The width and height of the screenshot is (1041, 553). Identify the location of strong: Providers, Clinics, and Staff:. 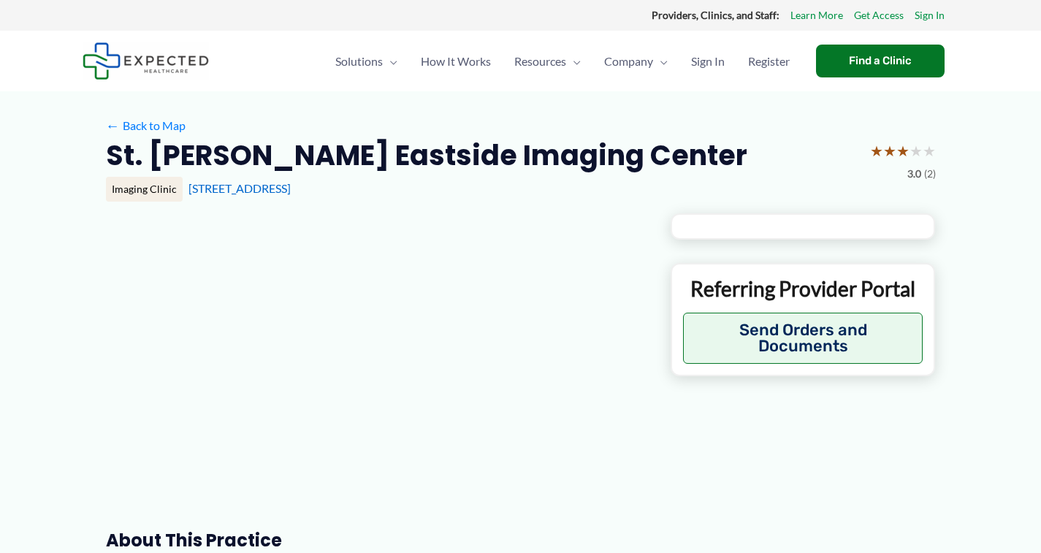
(715, 15).